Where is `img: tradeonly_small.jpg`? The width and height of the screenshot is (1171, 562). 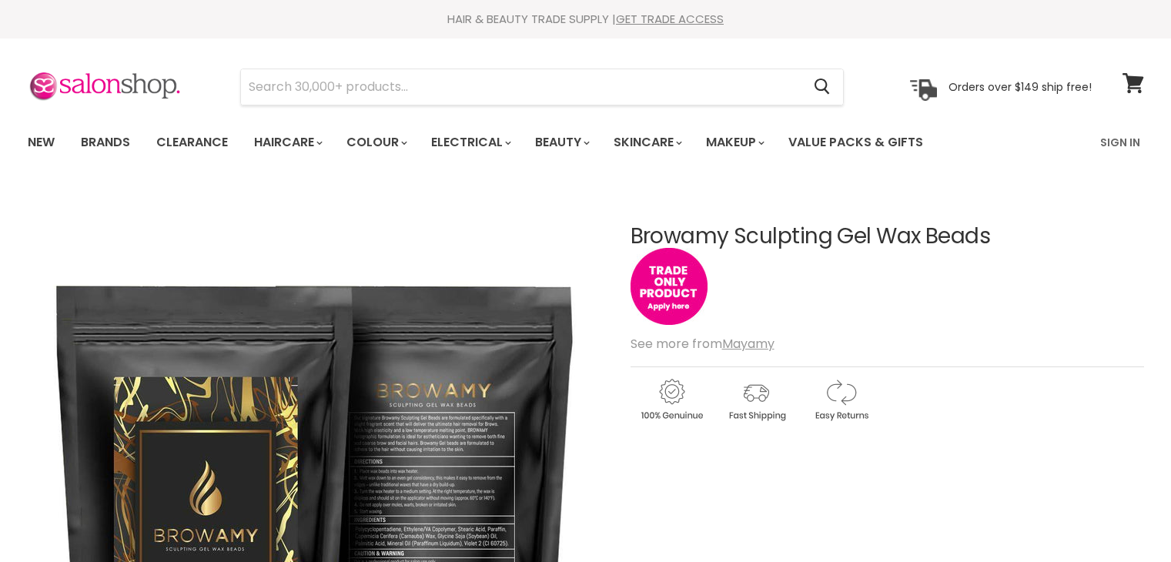
img: tradeonly_small.jpg is located at coordinates (669, 286).